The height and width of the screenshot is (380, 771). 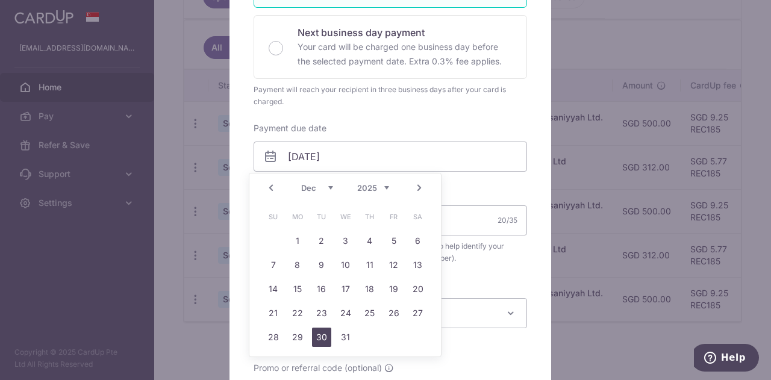 What do you see at coordinates (370, 265) in the screenshot?
I see `a: 11` at bounding box center [370, 265].